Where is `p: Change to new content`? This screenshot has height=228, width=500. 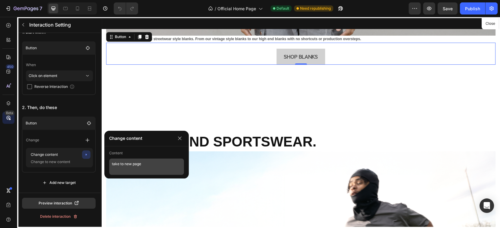
p: Change to new content is located at coordinates (59, 162).